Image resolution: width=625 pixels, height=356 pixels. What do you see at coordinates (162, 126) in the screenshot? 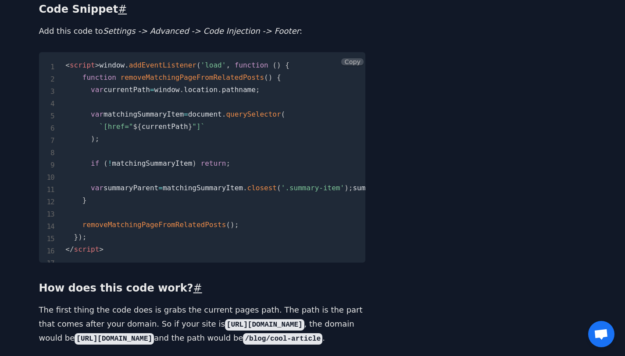
I see `span: currentPath` at bounding box center [162, 126].